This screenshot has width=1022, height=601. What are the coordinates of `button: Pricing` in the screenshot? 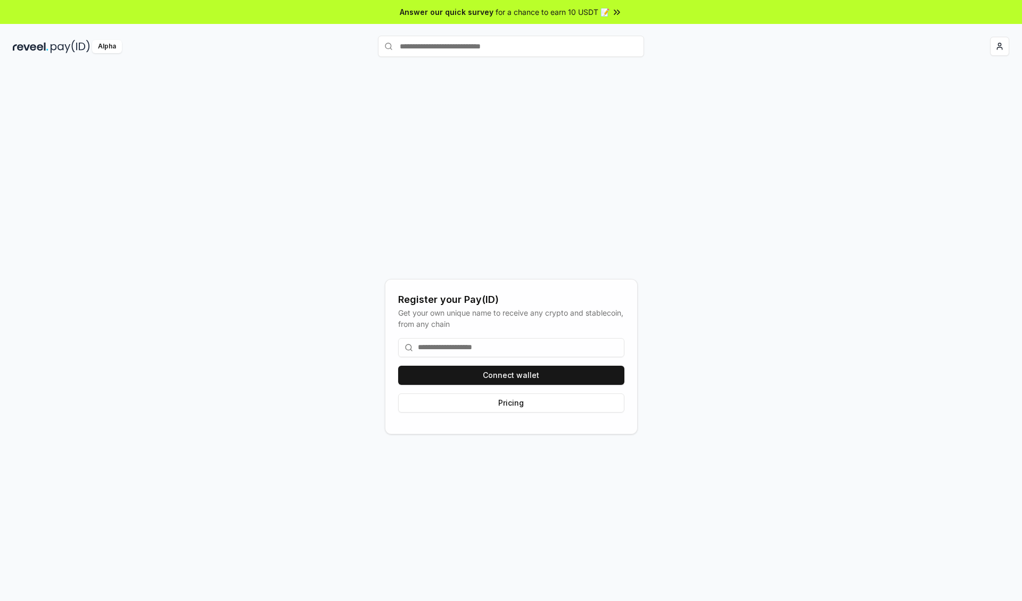 It's located at (511, 403).